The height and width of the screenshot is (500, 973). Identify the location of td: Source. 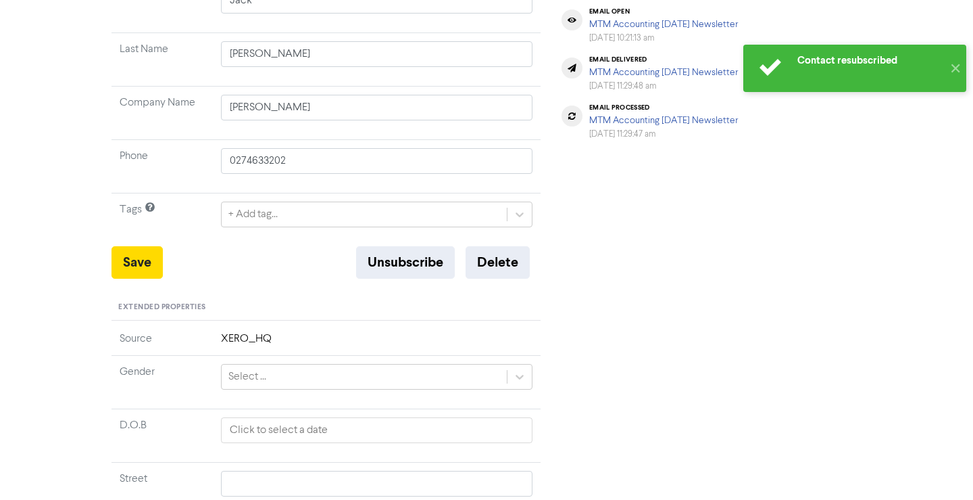
(162, 343).